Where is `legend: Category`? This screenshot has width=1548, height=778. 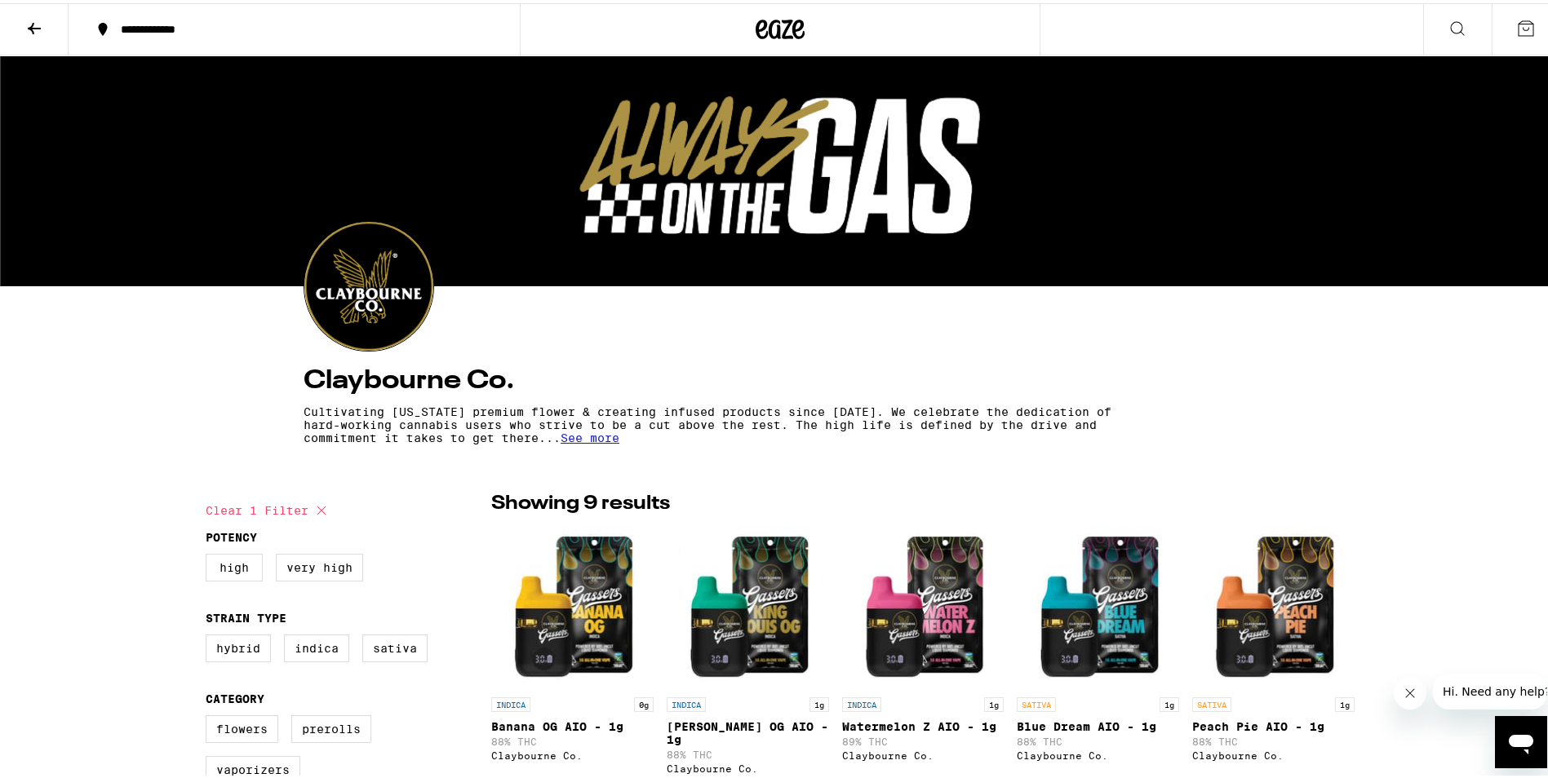 legend: Category is located at coordinates (235, 696).